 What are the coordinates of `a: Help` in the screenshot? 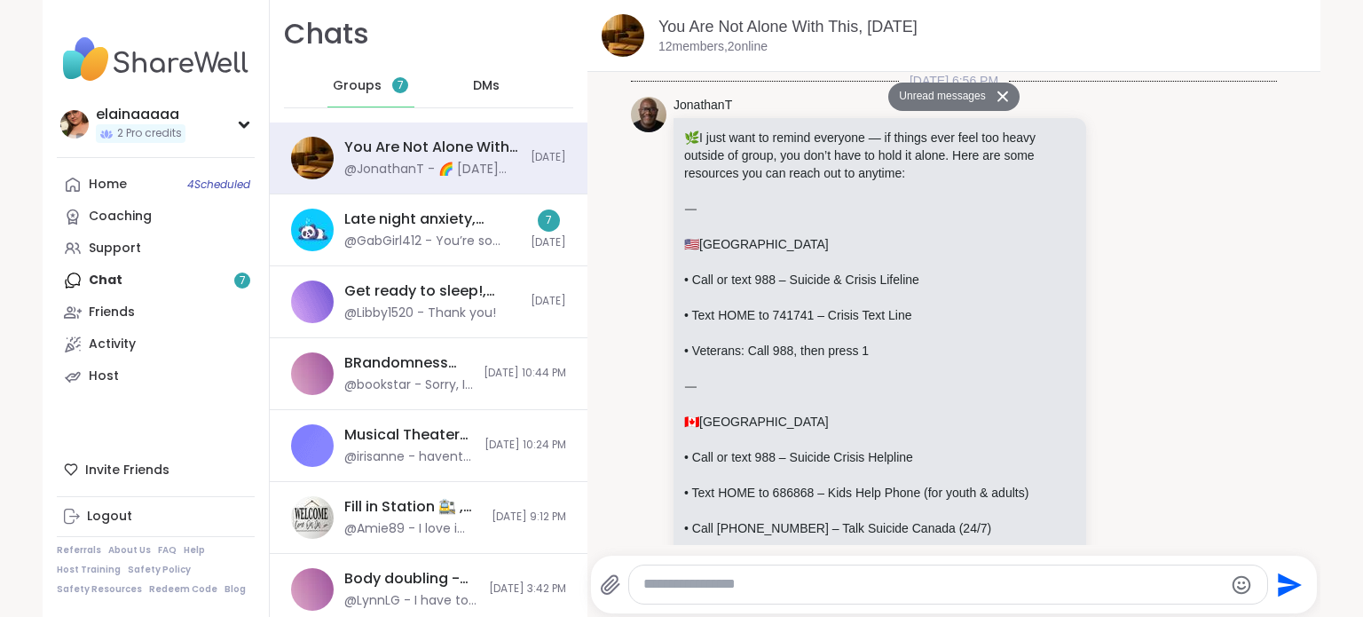 It's located at (194, 550).